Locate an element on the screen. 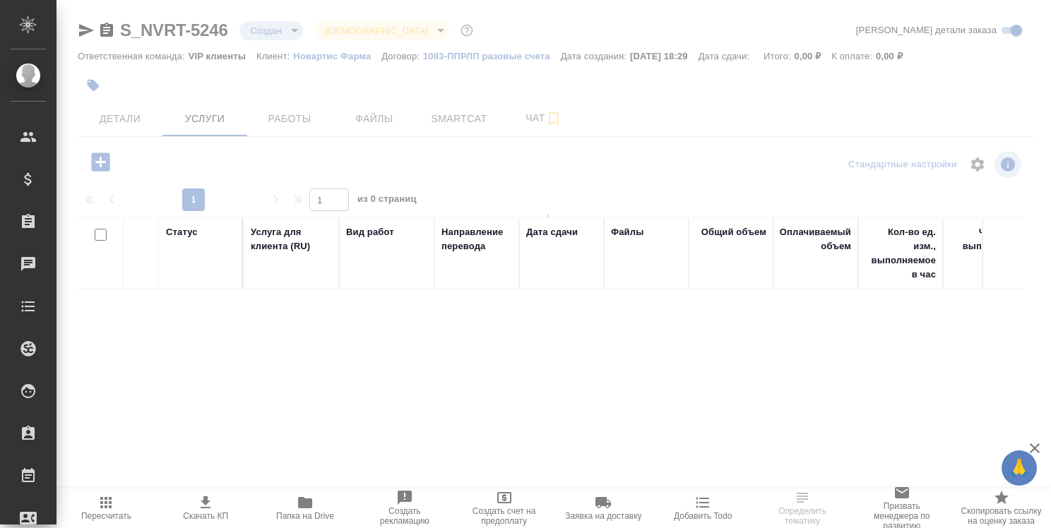 The height and width of the screenshot is (528, 1051). div: Оплачиваемый объем is located at coordinates (815, 239).